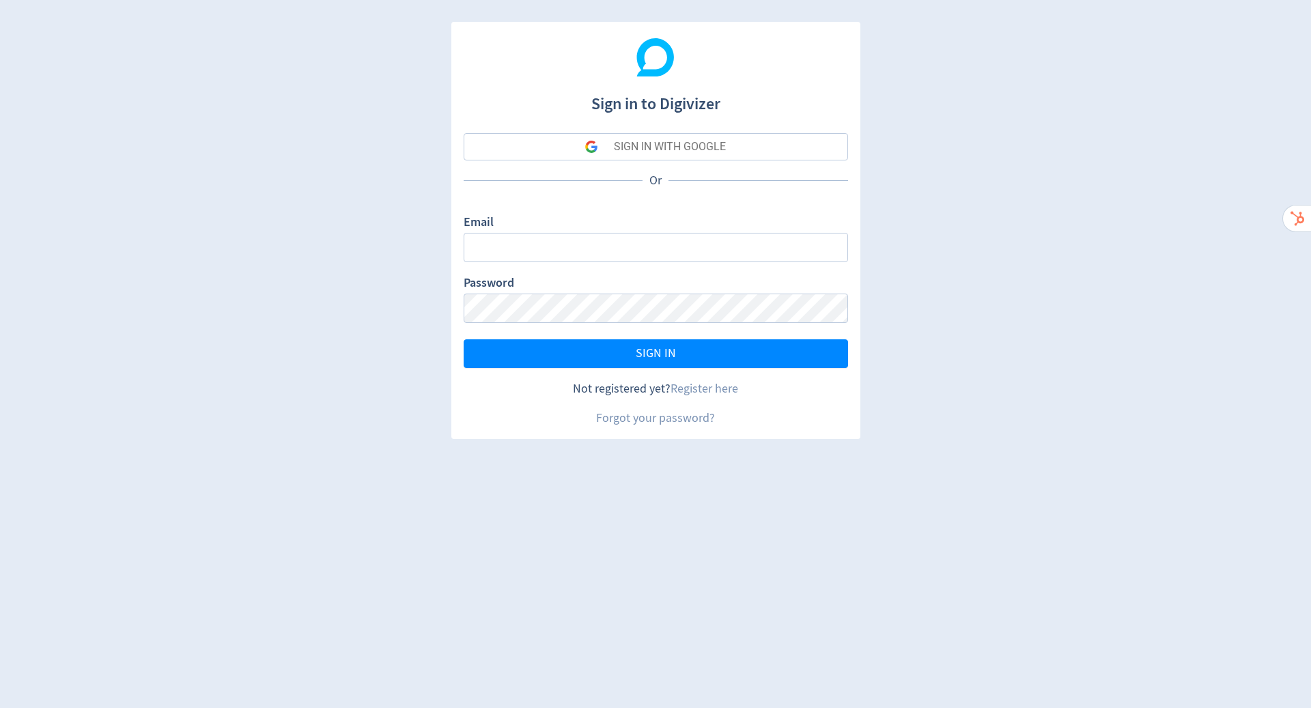  I want to click on button: SIGN IN, so click(655, 354).